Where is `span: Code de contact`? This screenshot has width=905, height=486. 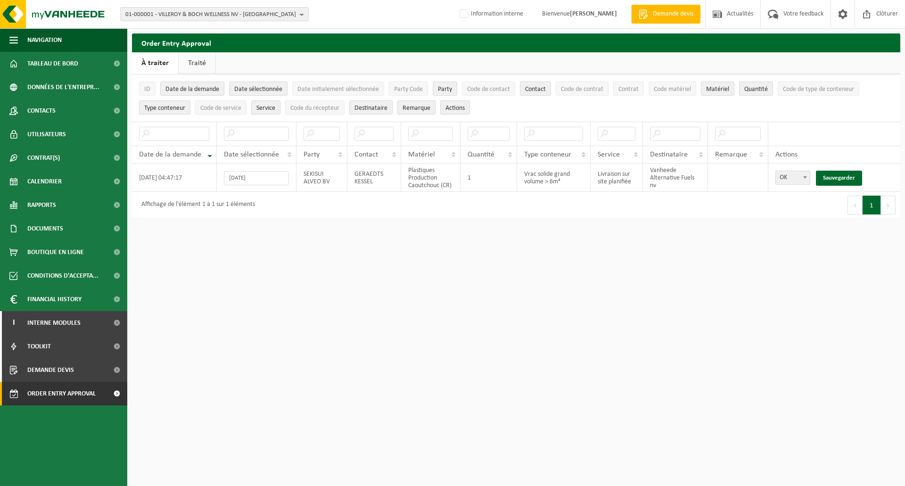
span: Code de contact is located at coordinates (488, 89).